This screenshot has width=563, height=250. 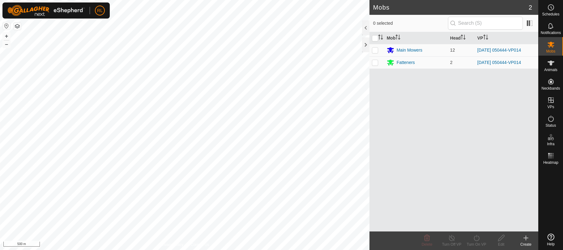 What do you see at coordinates (551, 144) in the screenshot?
I see `span: Infra` at bounding box center [551, 144].